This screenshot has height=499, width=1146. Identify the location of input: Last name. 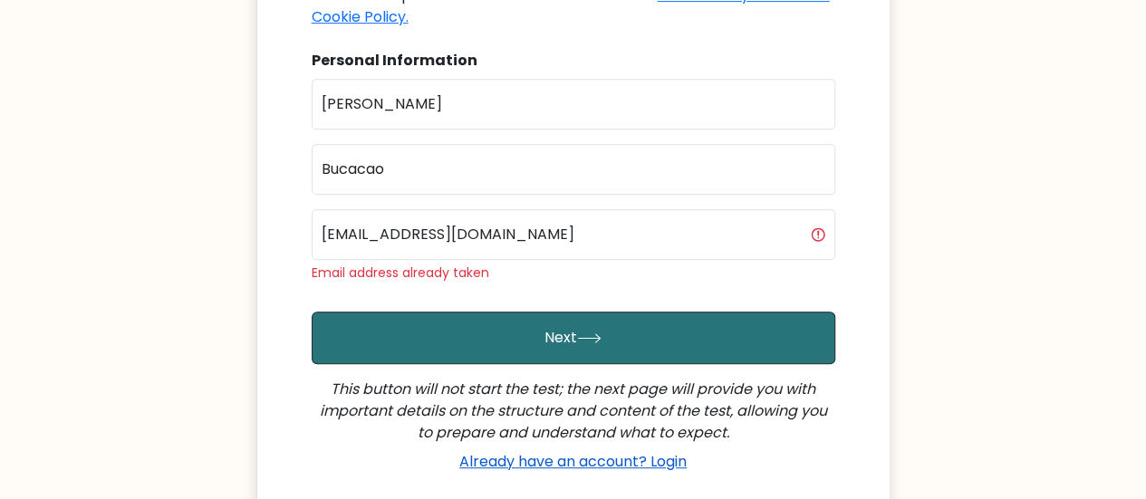
(573, 169).